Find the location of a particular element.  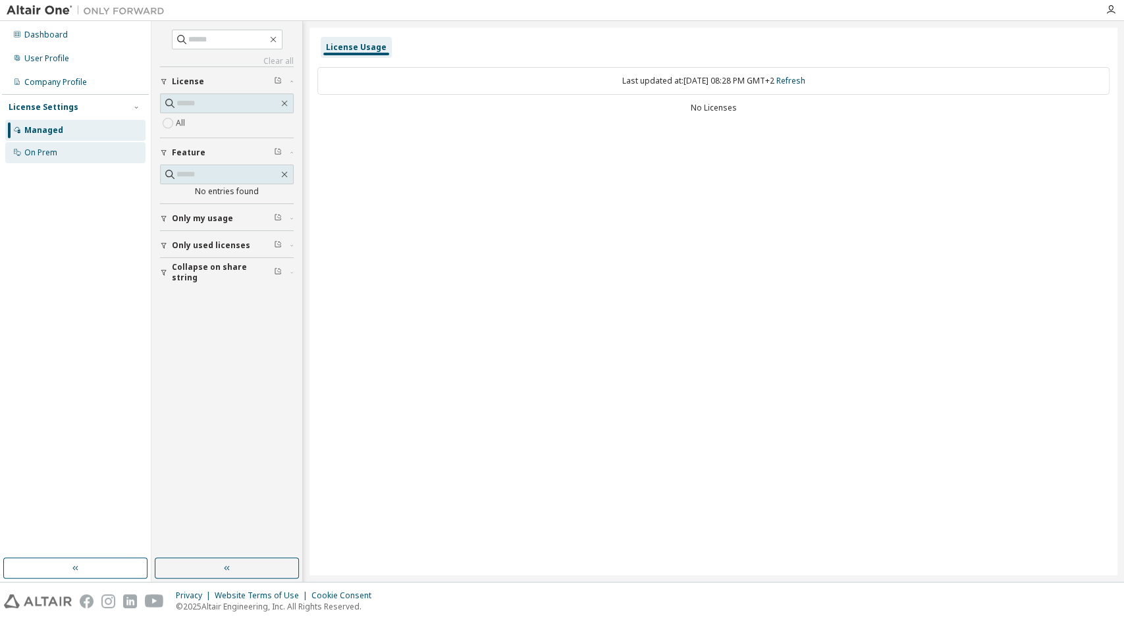

span: Only used licenses is located at coordinates (211, 246).